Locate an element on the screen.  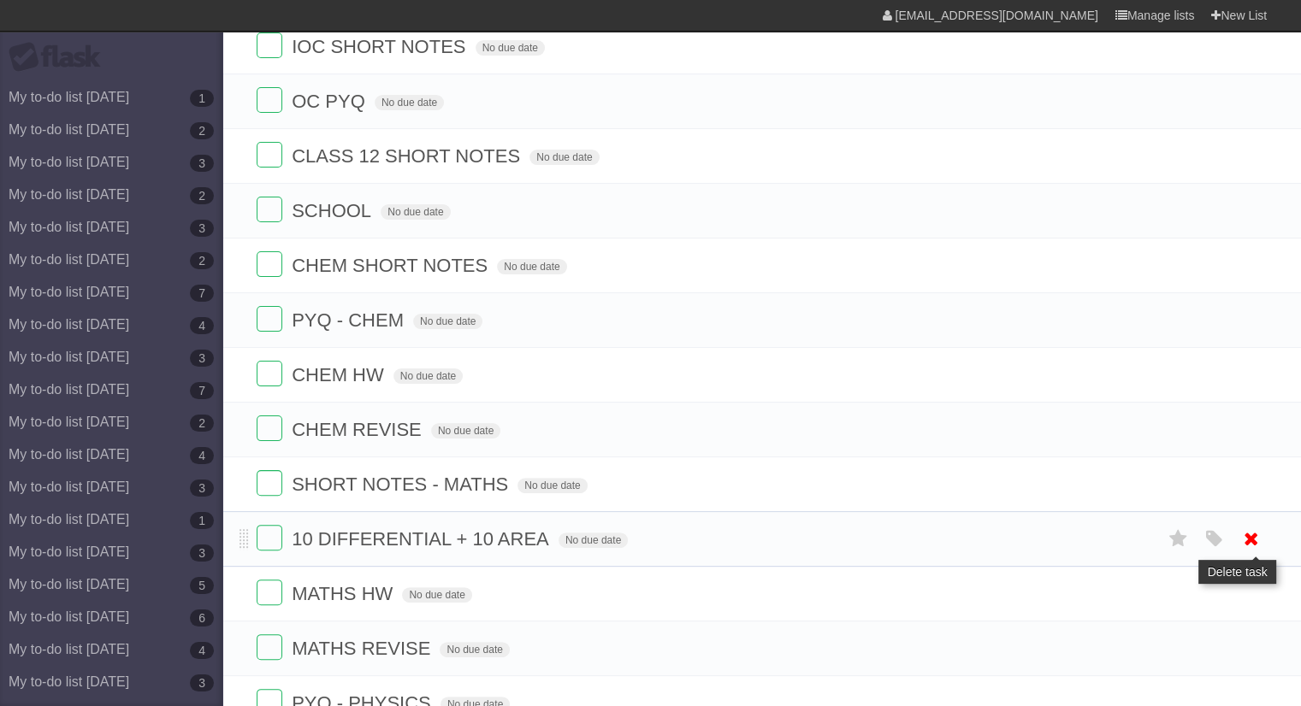
span: CHEM SHORT NOTES is located at coordinates (392, 265).